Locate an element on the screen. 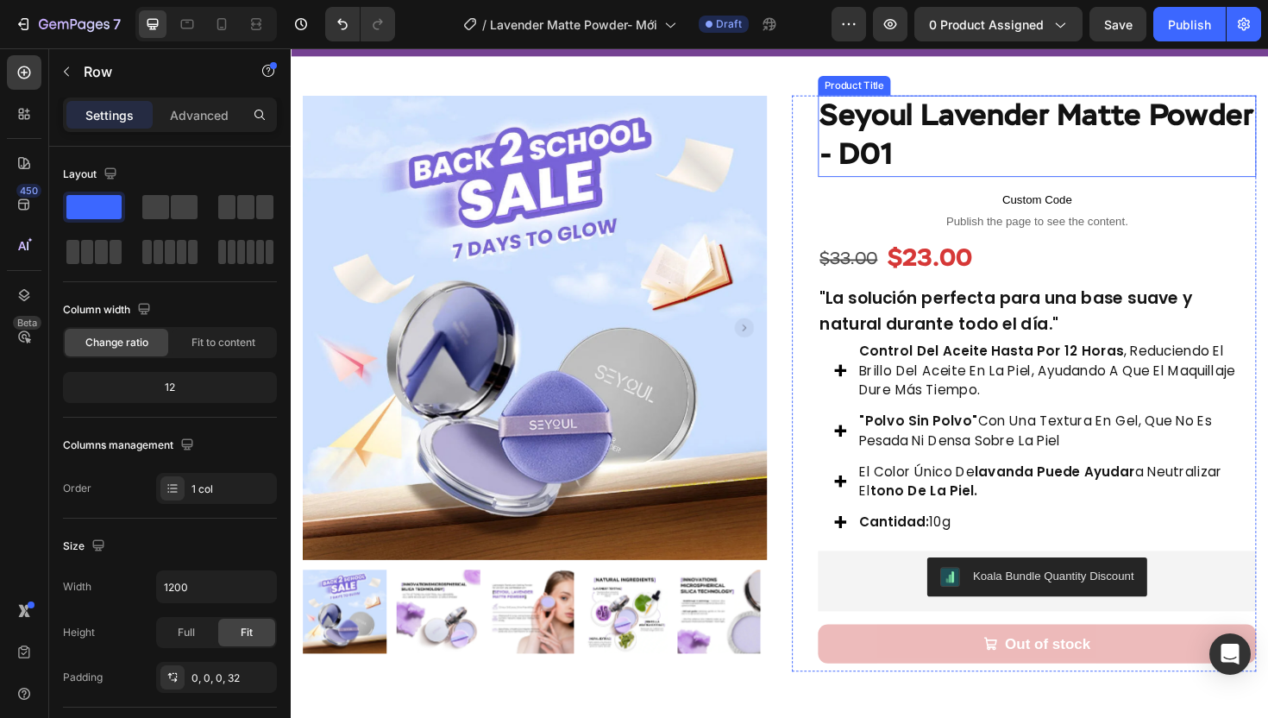 This screenshot has width=1268, height=718. div: Undo/Redo is located at coordinates (360, 24).